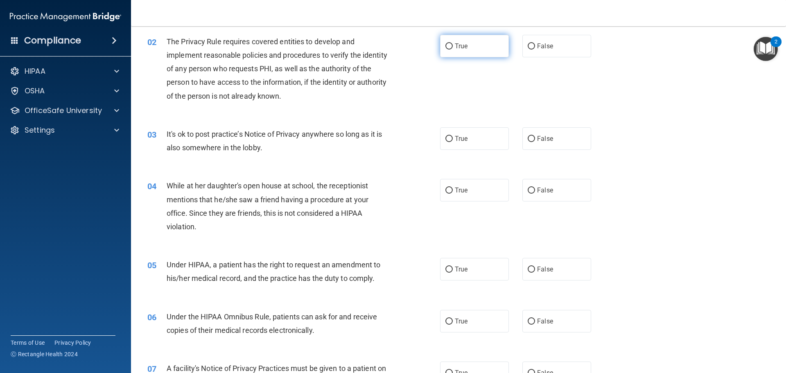 The height and width of the screenshot is (373, 786). What do you see at coordinates (44, 354) in the screenshot?
I see `span: Ⓒ Rectangle Health 2024` at bounding box center [44, 354].